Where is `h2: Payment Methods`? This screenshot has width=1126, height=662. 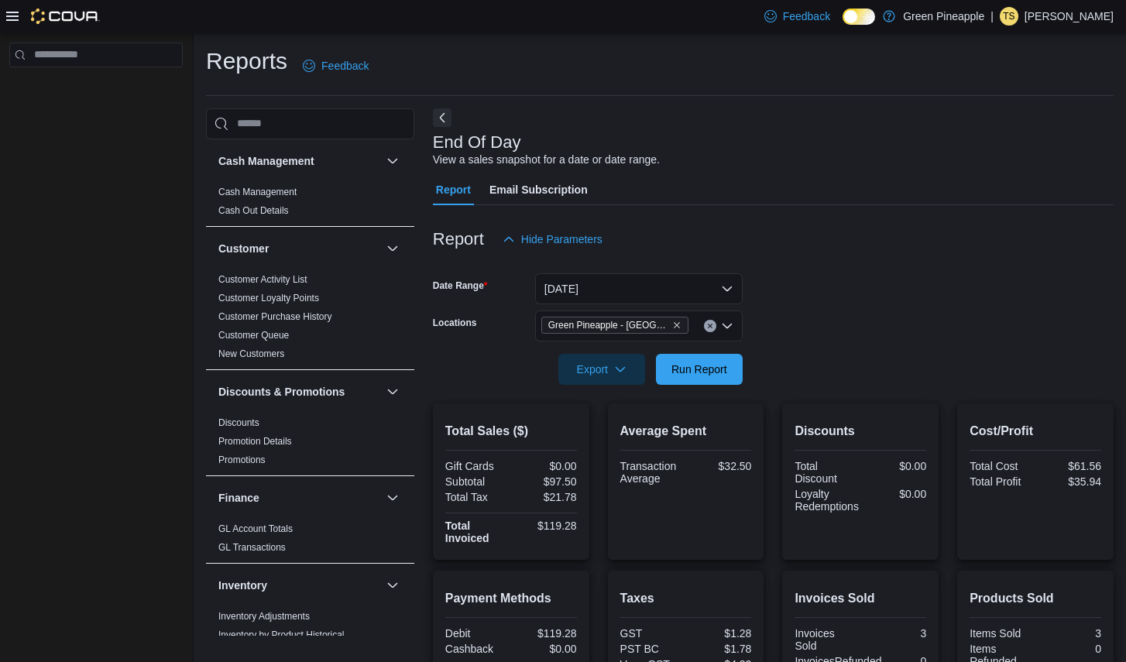
h2: Payment Methods is located at coordinates (511, 599).